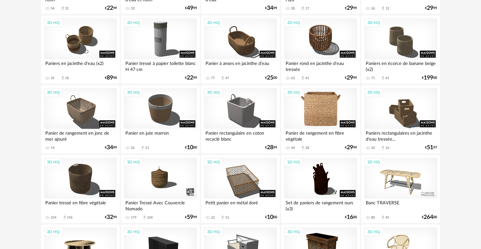 The height and width of the screenshot is (249, 481). What do you see at coordinates (400, 66) in the screenshot?
I see `div: Paniers en écorce de banane beige (x2)` at bounding box center [400, 66].